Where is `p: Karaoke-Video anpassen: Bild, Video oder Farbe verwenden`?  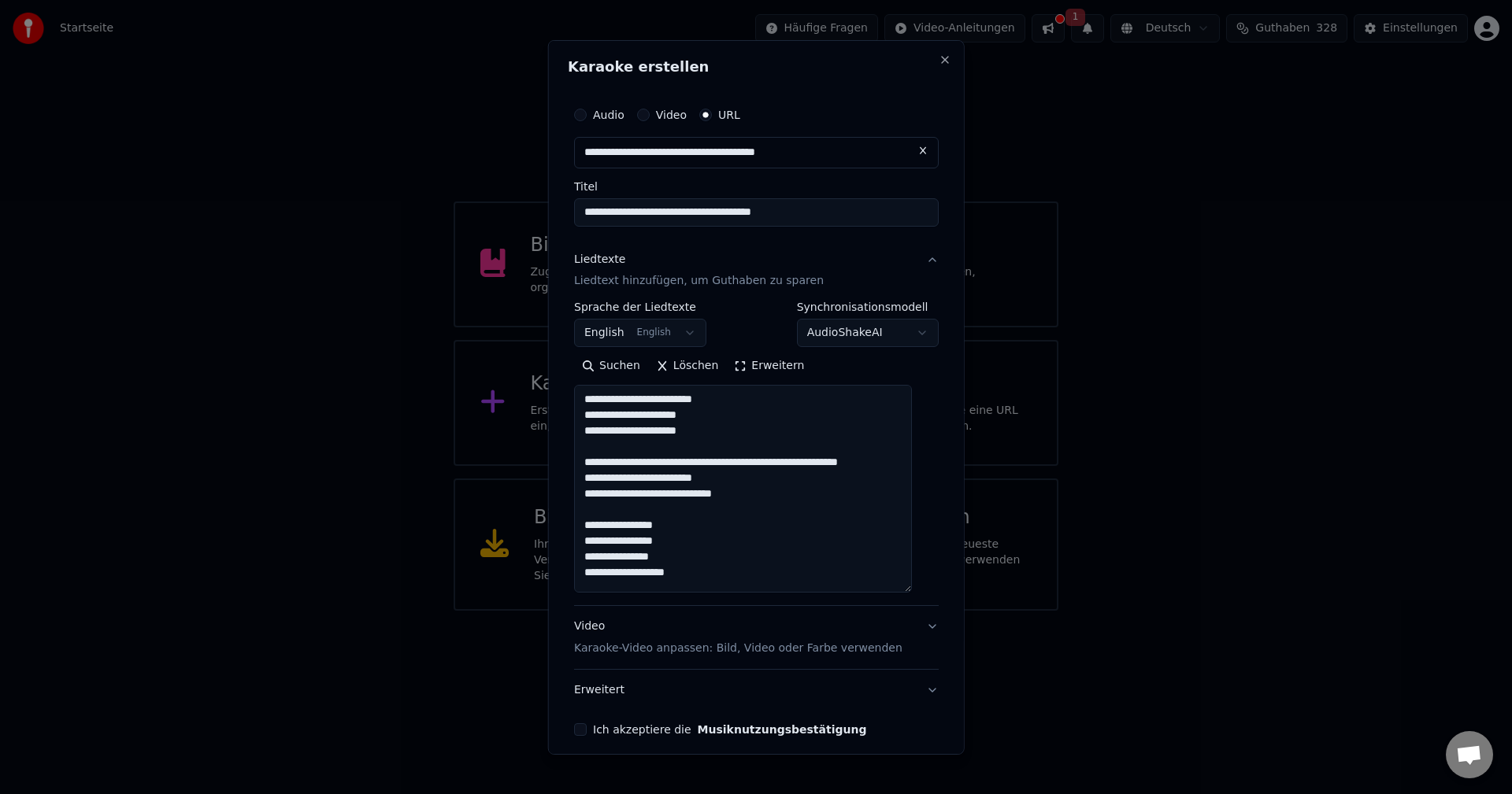 p: Karaoke-Video anpassen: Bild, Video oder Farbe verwenden is located at coordinates (738, 649).